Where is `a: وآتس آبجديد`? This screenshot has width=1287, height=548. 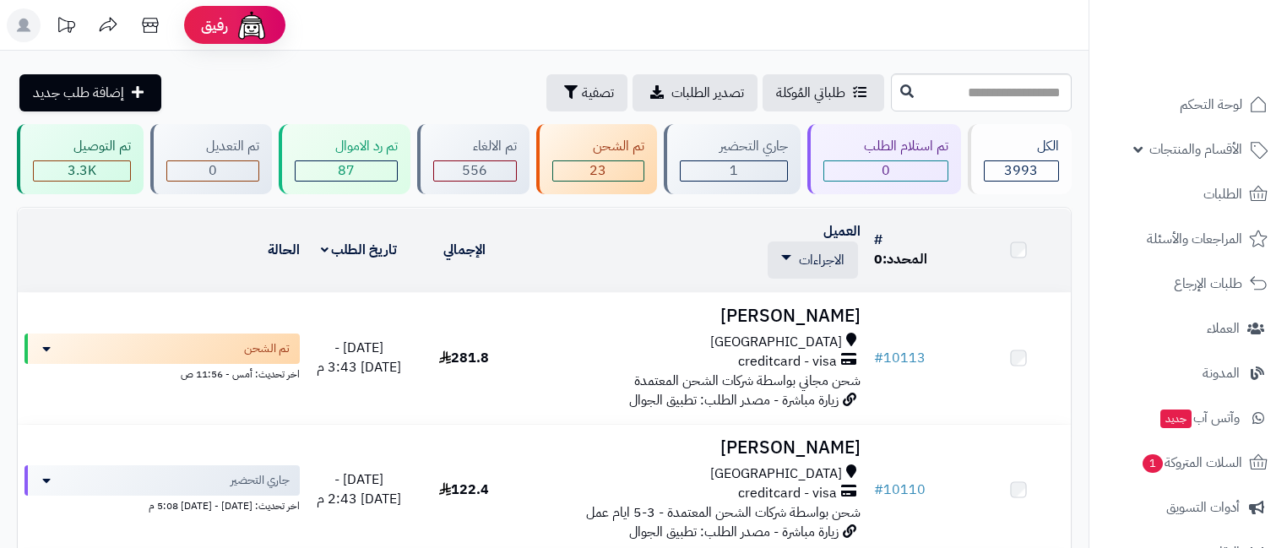 a: وآتس آبجديد is located at coordinates (1188, 418).